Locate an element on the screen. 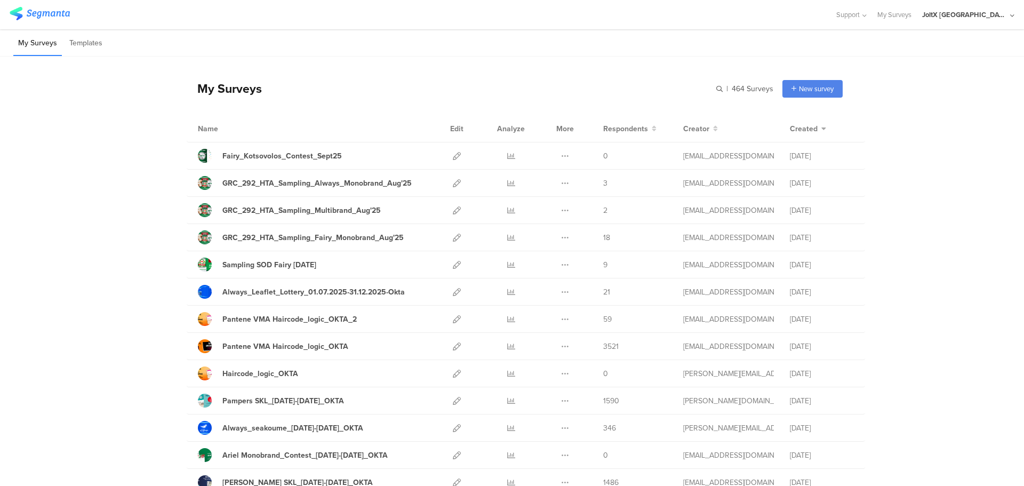 This screenshot has height=486, width=1024. a: Fairy_Kotsovolos_Contest_Sept25 is located at coordinates (270, 156).